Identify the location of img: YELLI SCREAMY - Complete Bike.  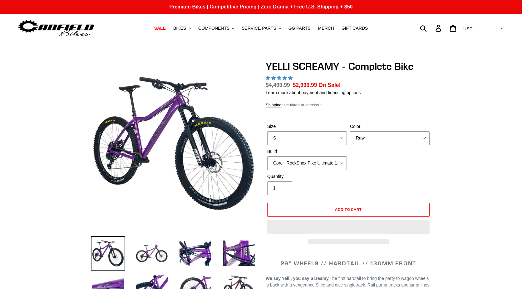
(174, 143).